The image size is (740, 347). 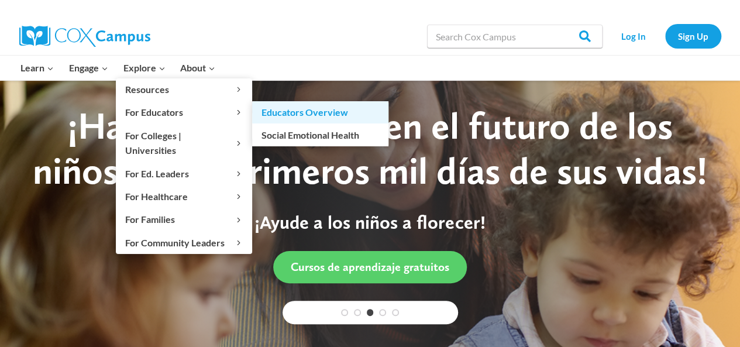 What do you see at coordinates (370, 267) in the screenshot?
I see `span: Cursos de aprendizaje gratuitos` at bounding box center [370, 267].